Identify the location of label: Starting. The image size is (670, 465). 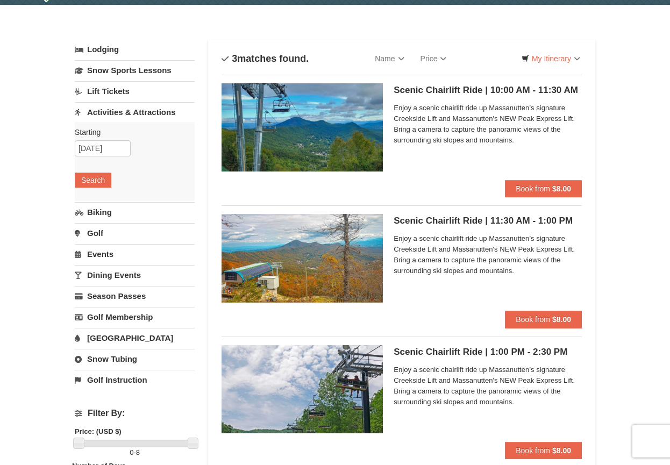
(131, 132).